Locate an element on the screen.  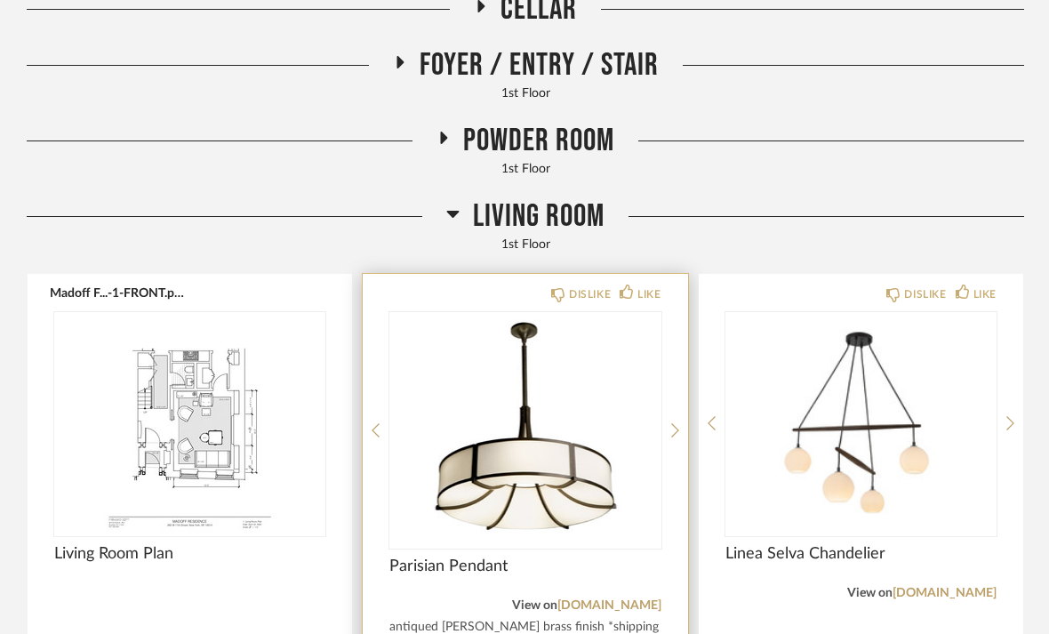
span: Foyer / Entry / Stair is located at coordinates (539, 65).